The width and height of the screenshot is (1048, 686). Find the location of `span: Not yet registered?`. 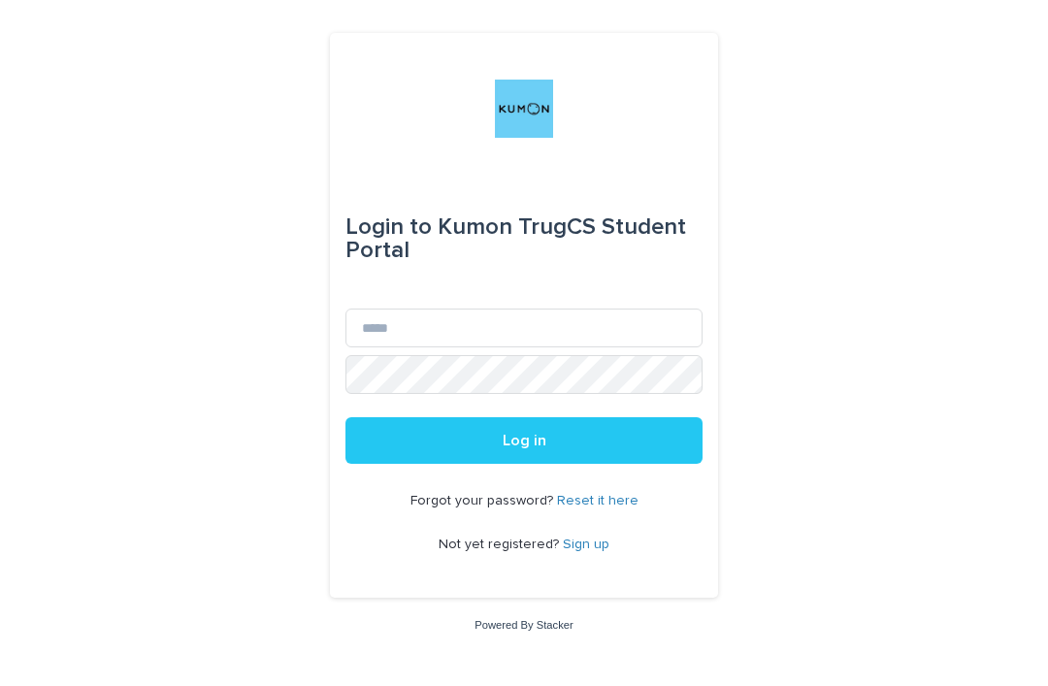

span: Not yet registered? is located at coordinates (501, 544).